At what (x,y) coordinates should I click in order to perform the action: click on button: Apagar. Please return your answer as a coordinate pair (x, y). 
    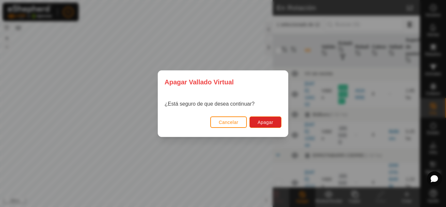
    Looking at the image, I should click on (266, 122).